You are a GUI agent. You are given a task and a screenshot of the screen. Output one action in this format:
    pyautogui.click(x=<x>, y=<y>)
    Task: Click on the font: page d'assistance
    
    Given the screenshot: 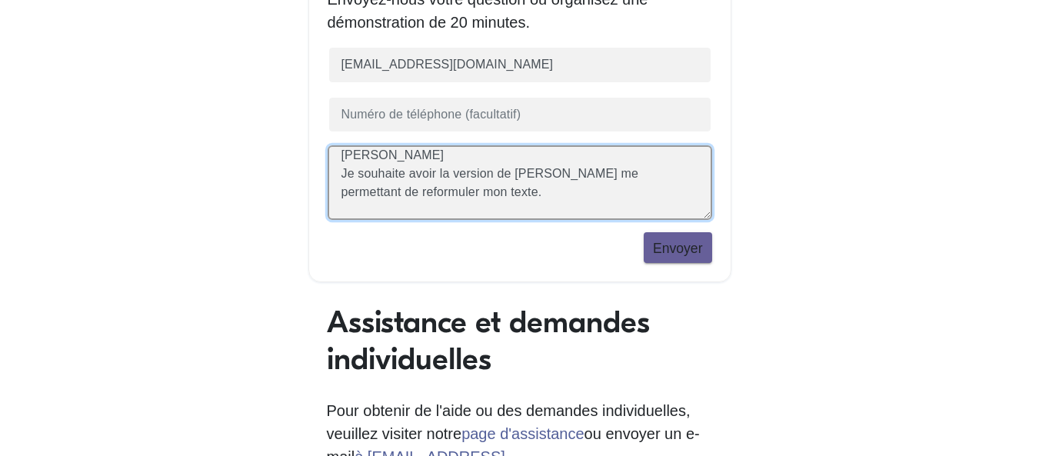 What is the action you would take?
    pyautogui.click(x=522, y=434)
    